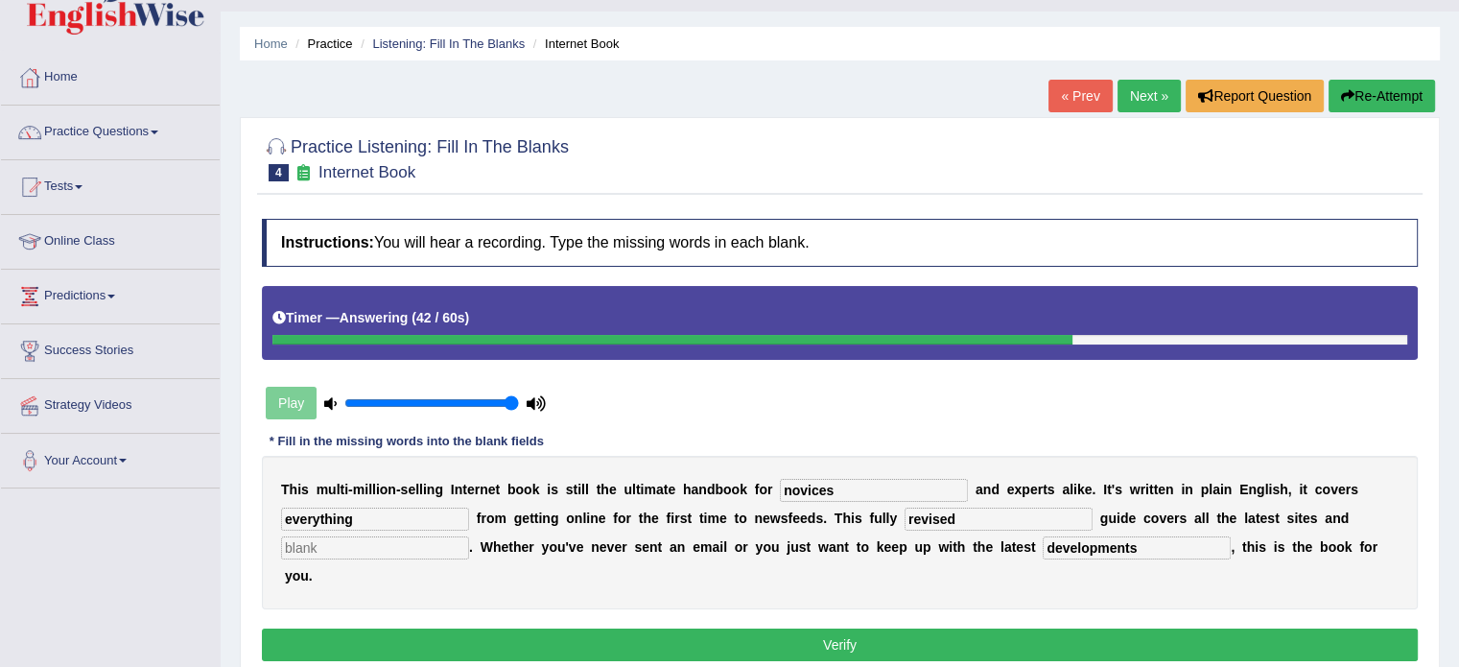 This screenshot has height=667, width=1459. What do you see at coordinates (719, 489) in the screenshot?
I see `b: b` at bounding box center [719, 489].